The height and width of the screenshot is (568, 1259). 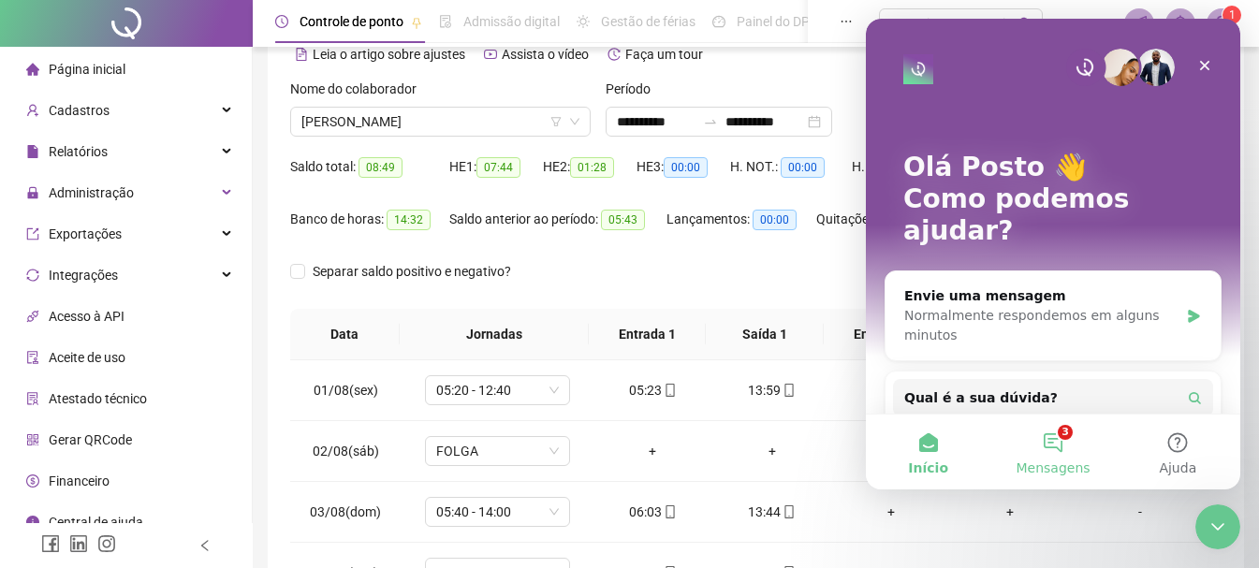 What do you see at coordinates (85, 234) in the screenshot?
I see `span: Exportações` at bounding box center [85, 234].